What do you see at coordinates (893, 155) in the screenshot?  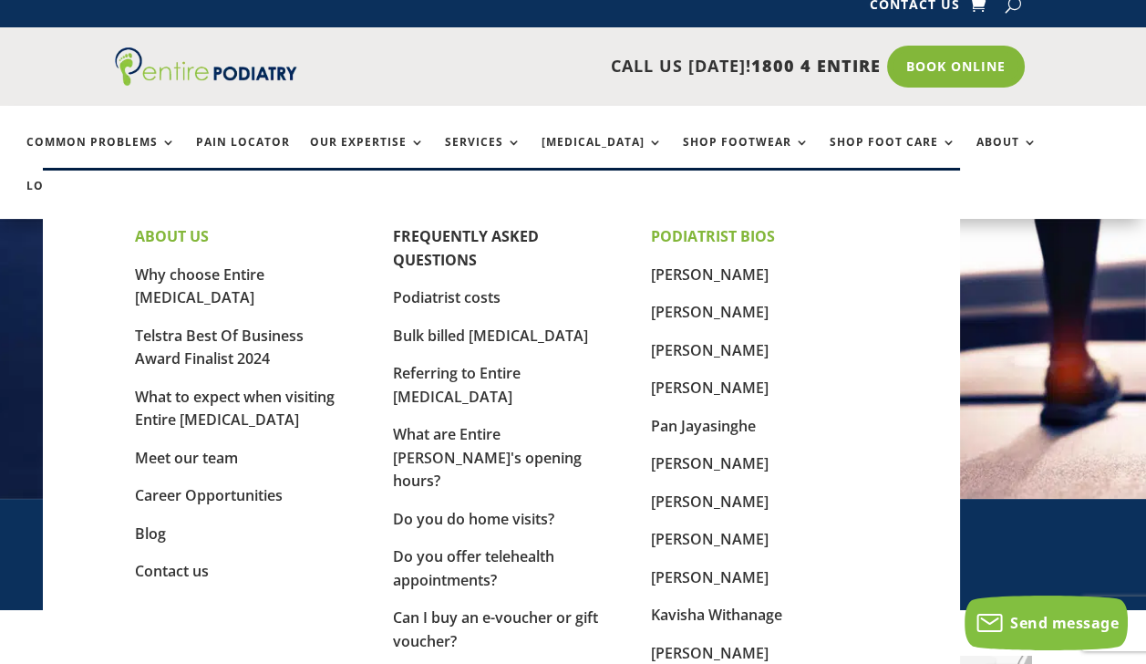 I see `a: Shop Foot Care` at bounding box center [893, 155].